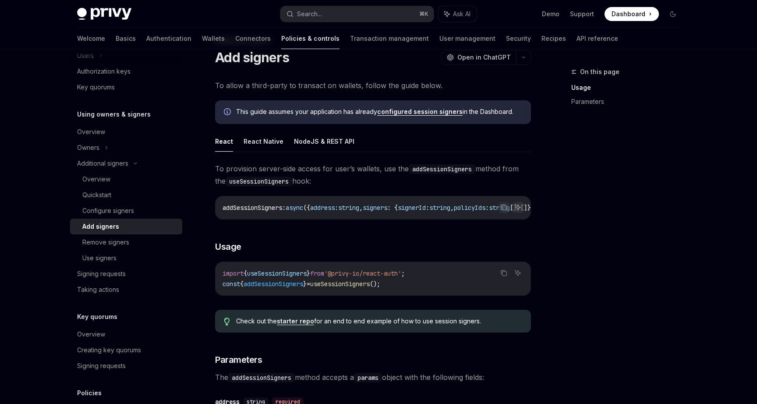 The height and width of the screenshot is (404, 757). What do you see at coordinates (629, 102) in the screenshot?
I see `a: Parameters` at bounding box center [629, 102].